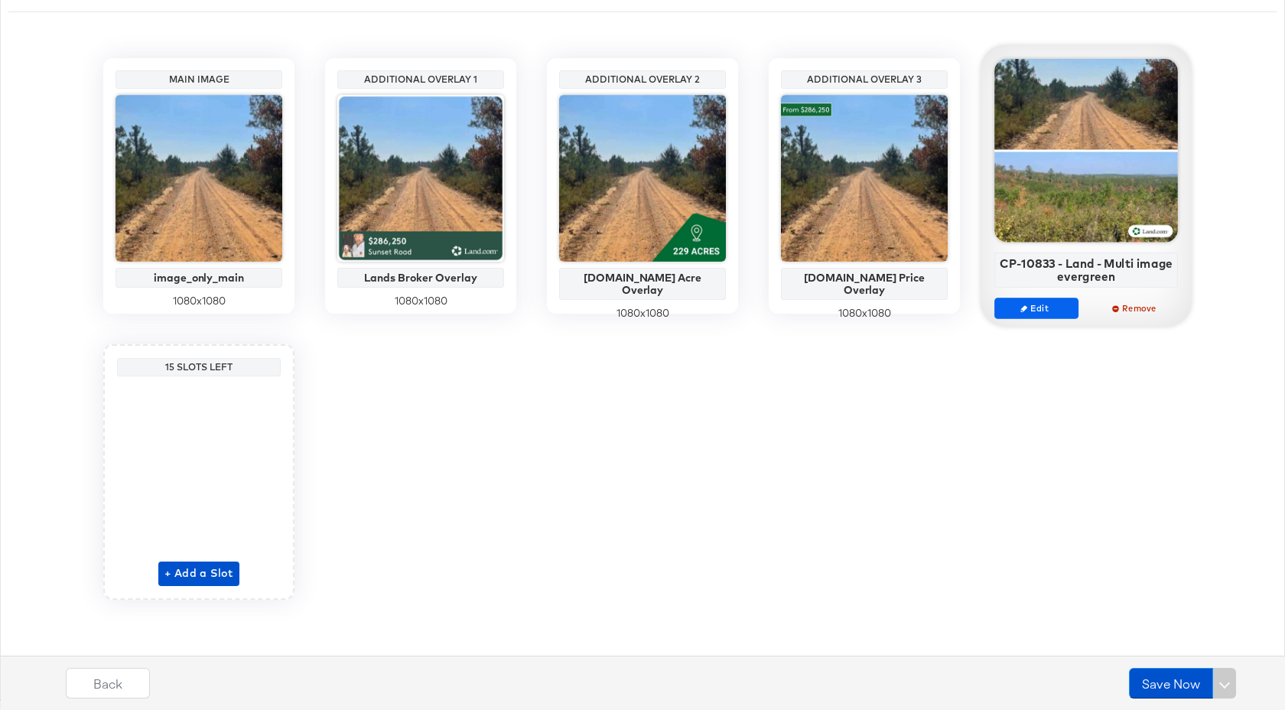 The height and width of the screenshot is (710, 1285). I want to click on div: Lands Broker Overlay, so click(421, 278).